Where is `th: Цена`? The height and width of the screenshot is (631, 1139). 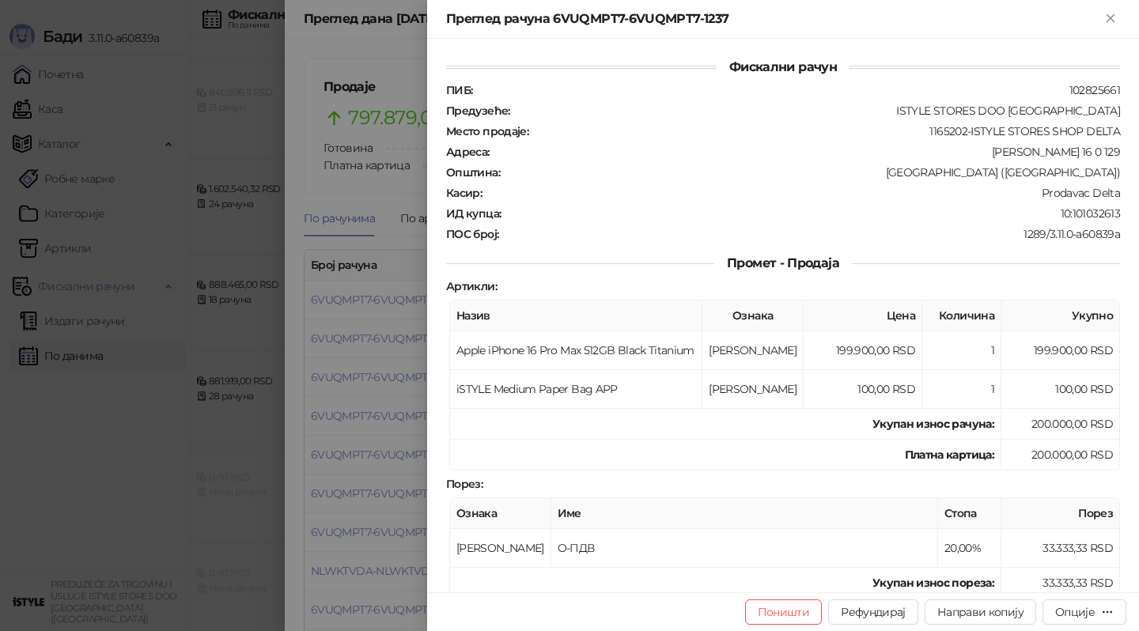
th: Цена is located at coordinates (863, 316).